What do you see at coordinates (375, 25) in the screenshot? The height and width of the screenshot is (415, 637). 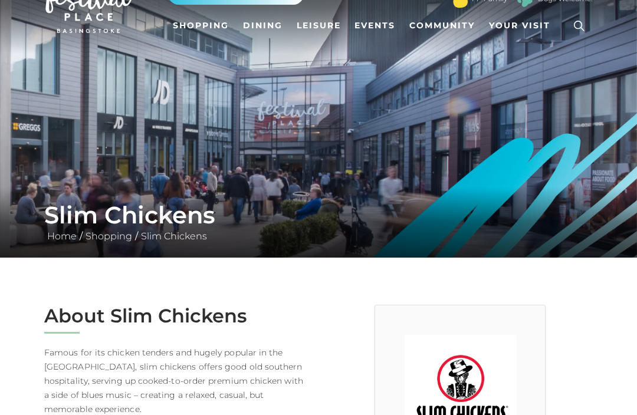 I see `a: Events` at bounding box center [375, 25].